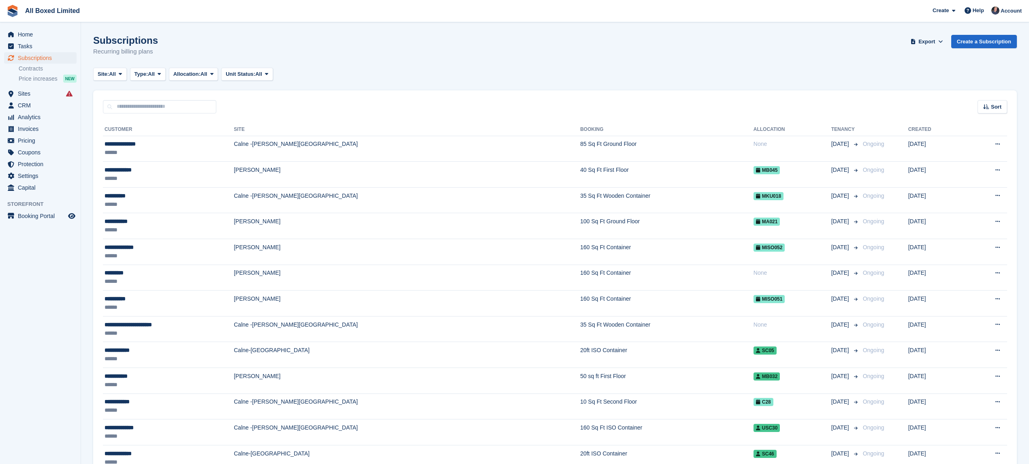 This screenshot has width=1029, height=464. What do you see at coordinates (407, 130) in the screenshot?
I see `th: Site` at bounding box center [407, 130].